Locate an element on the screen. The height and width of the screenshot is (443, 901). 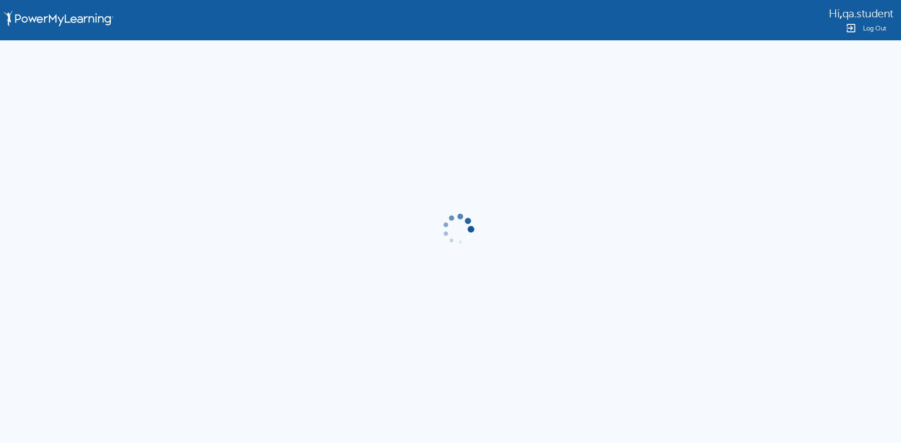
img: Logout Icon is located at coordinates (851, 28).